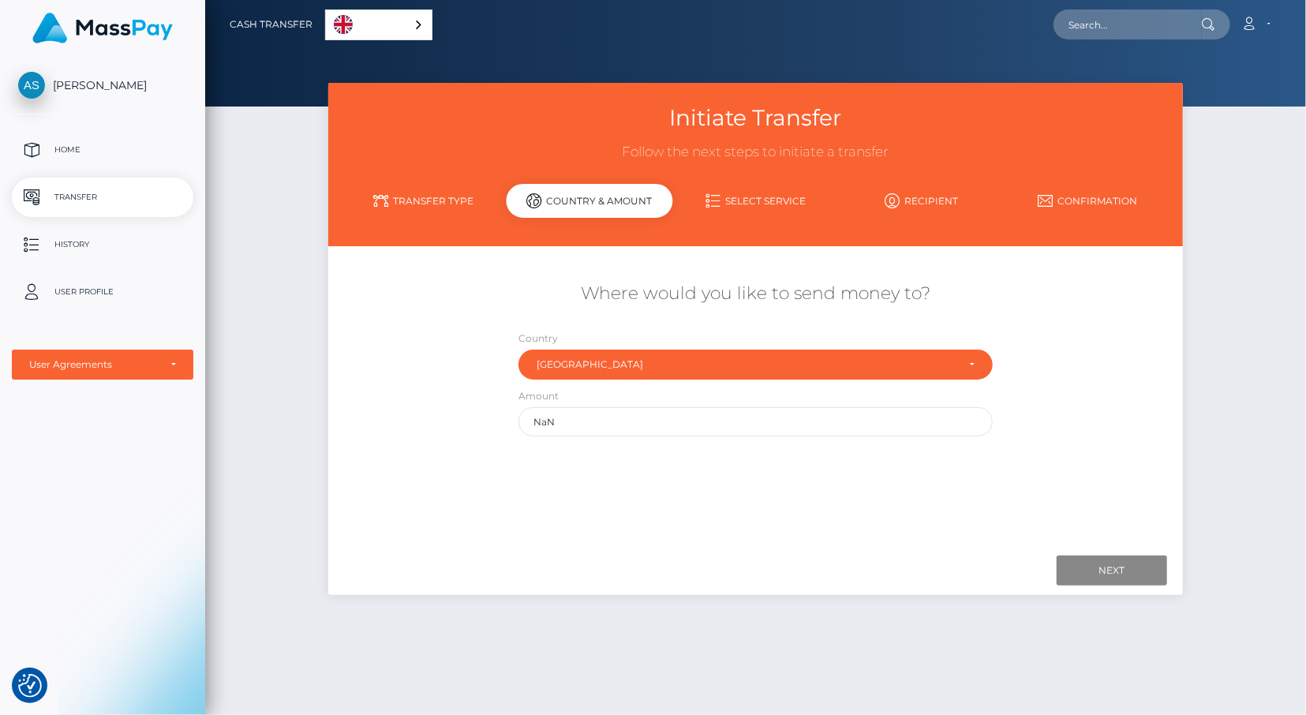 Image resolution: width=1306 pixels, height=715 pixels. What do you see at coordinates (379, 24) in the screenshot?
I see `aside: Language selected: English` at bounding box center [379, 24].